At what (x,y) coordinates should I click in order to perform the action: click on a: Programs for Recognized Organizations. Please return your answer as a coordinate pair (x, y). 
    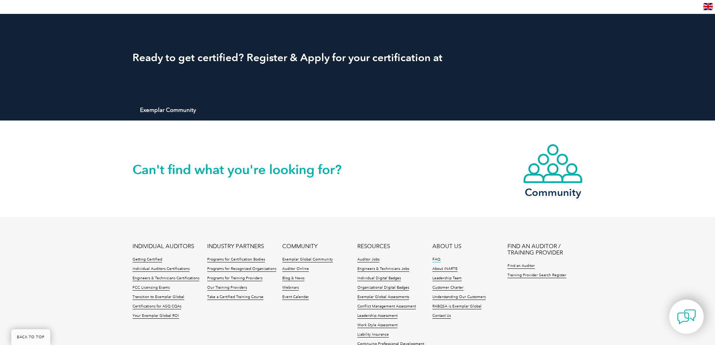
    Looking at the image, I should click on (242, 269).